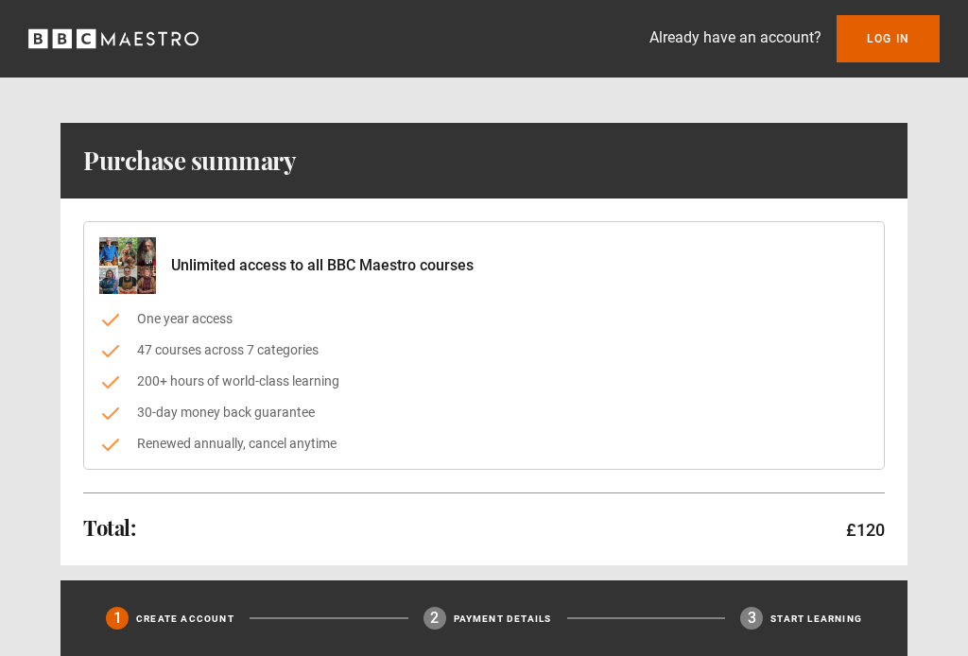 The height and width of the screenshot is (656, 968). Describe the element at coordinates (189, 161) in the screenshot. I see `h1: Purchase summary` at that location.